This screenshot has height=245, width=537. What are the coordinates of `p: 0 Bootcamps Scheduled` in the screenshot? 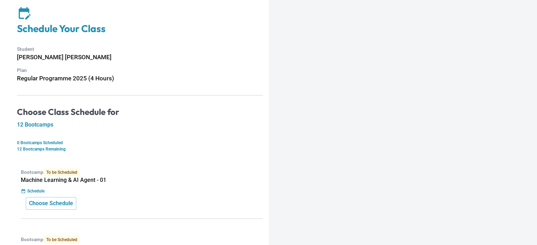 It's located at (140, 143).